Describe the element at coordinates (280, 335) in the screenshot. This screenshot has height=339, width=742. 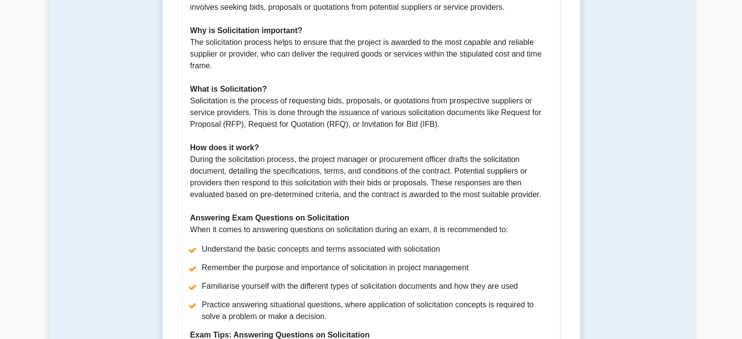
I see `b: Exam Tips: Answering Questions on Solicitation` at that location.